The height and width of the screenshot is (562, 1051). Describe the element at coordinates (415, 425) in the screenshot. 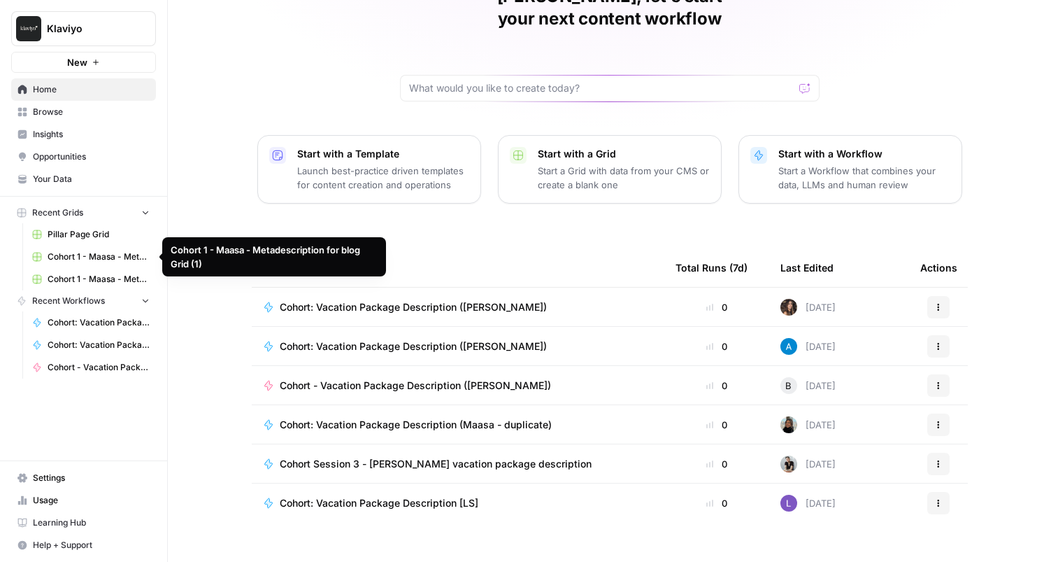

I see `span: Cohort: Vacation Package Description (Maasa - duplicate)` at that location.